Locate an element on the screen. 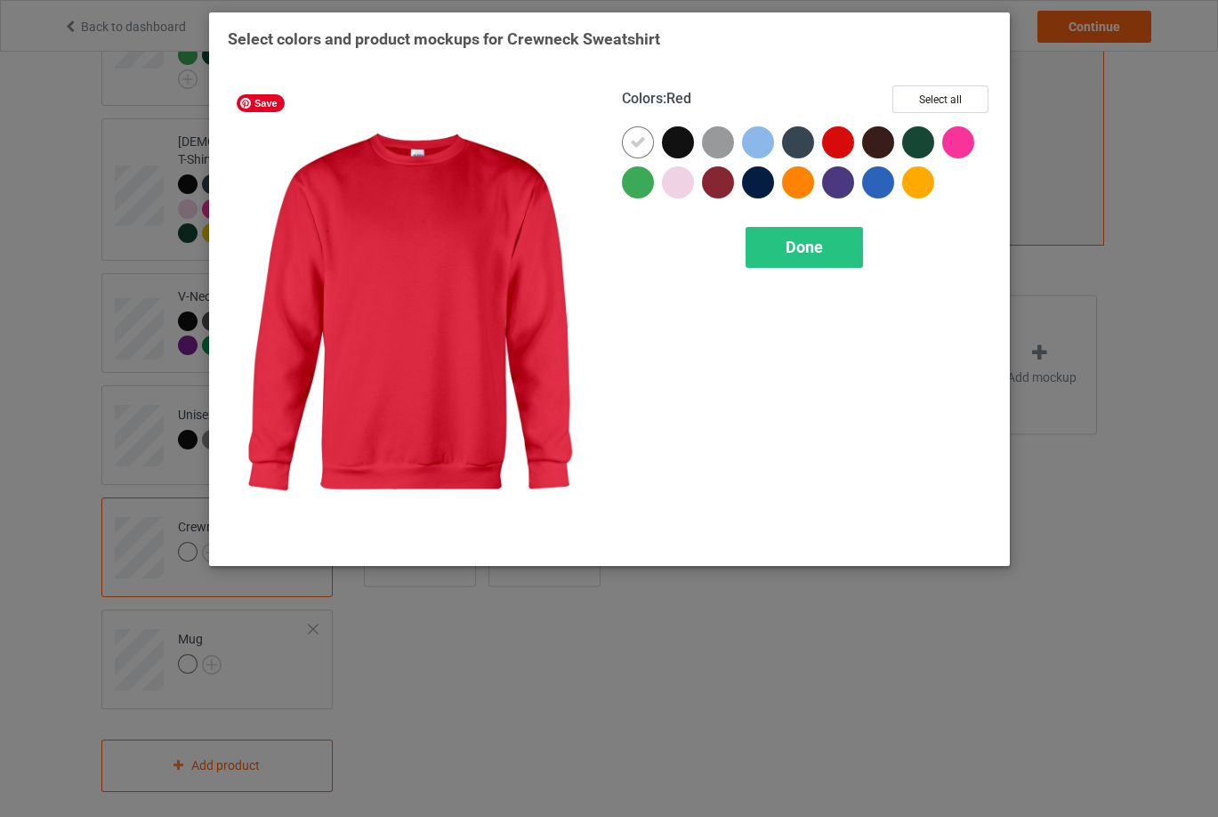  img: regular.jpg is located at coordinates (412, 316).